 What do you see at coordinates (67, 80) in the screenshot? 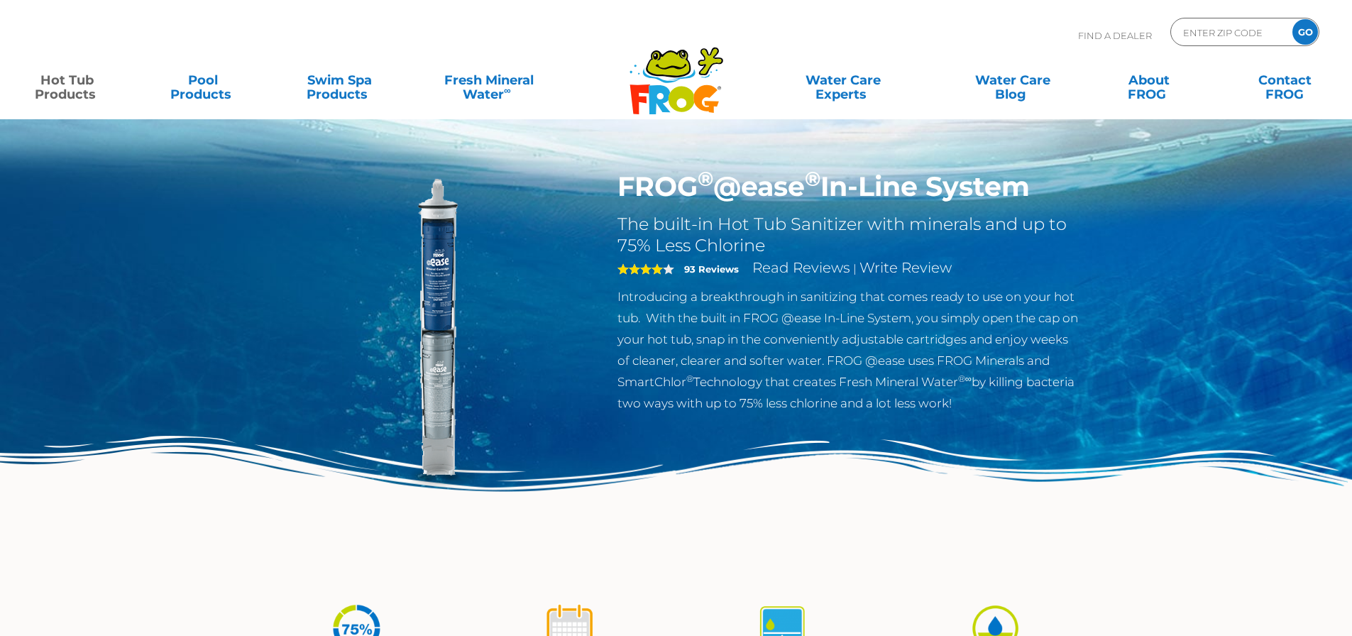
I see `a: Hot TubProducts` at bounding box center [67, 80].